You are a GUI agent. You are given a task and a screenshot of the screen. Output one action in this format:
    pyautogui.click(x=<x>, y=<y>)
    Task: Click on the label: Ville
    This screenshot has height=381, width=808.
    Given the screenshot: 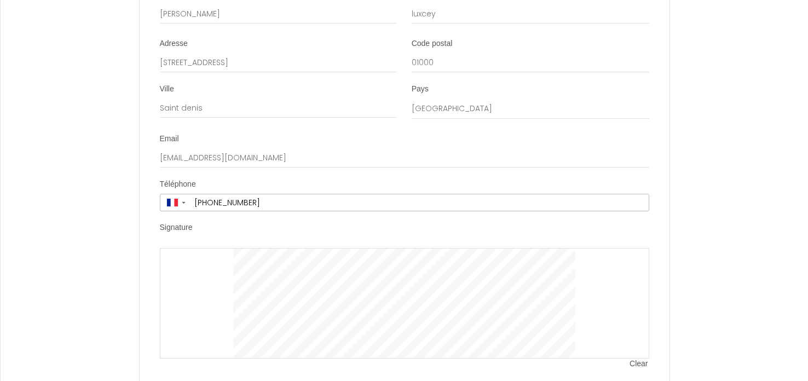 What is the action you would take?
    pyautogui.click(x=167, y=89)
    